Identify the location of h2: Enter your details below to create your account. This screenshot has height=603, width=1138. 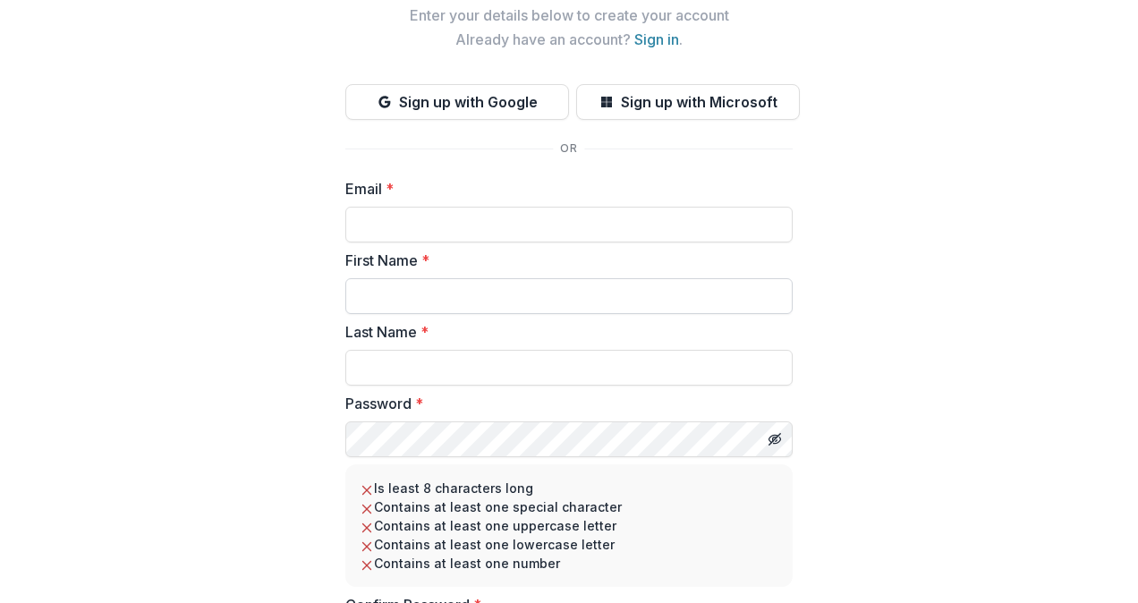
(569, 15).